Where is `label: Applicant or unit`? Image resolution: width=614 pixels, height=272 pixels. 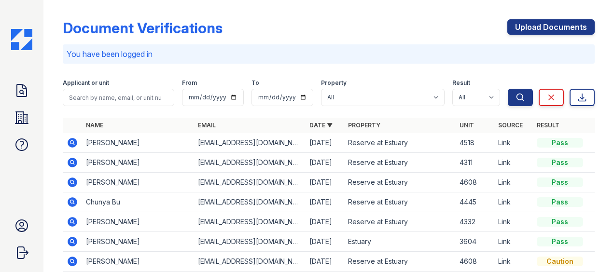
label: Applicant or unit is located at coordinates (86, 83).